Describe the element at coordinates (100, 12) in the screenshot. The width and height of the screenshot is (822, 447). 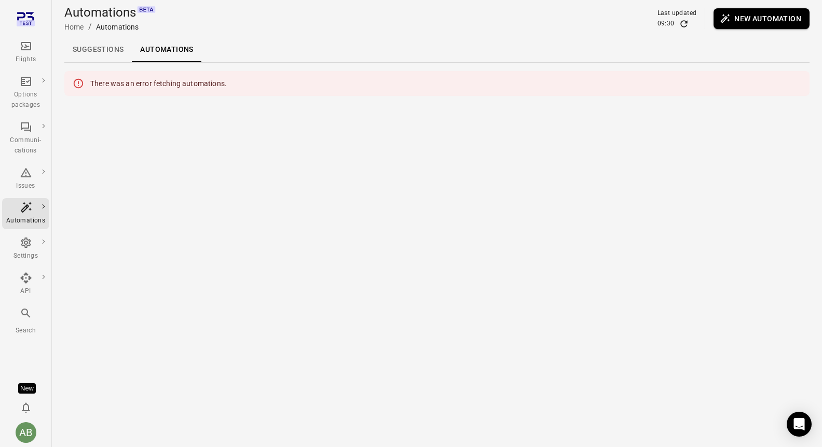
I see `h1: Automations` at that location.